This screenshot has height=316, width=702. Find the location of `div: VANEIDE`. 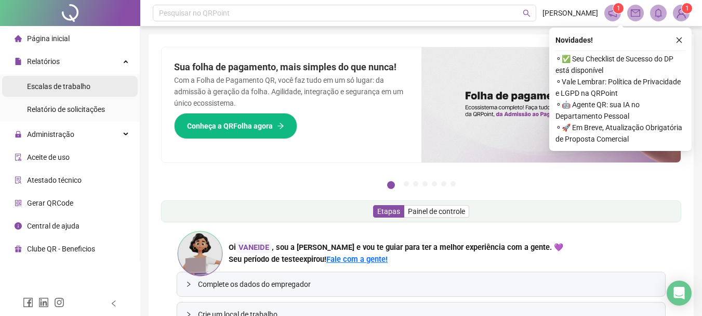

div: VANEIDE is located at coordinates (254, 247).